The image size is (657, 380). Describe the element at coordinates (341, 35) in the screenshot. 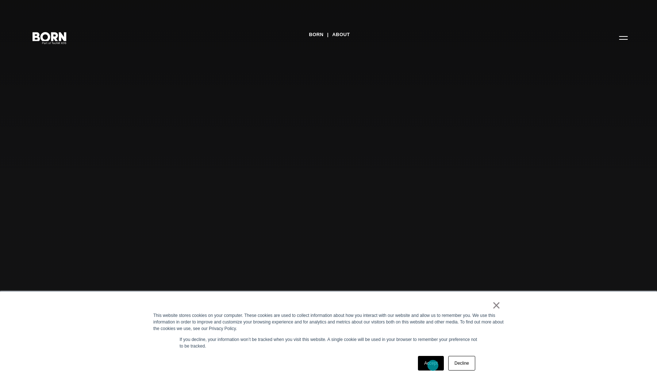

I see `a: About` at that location.